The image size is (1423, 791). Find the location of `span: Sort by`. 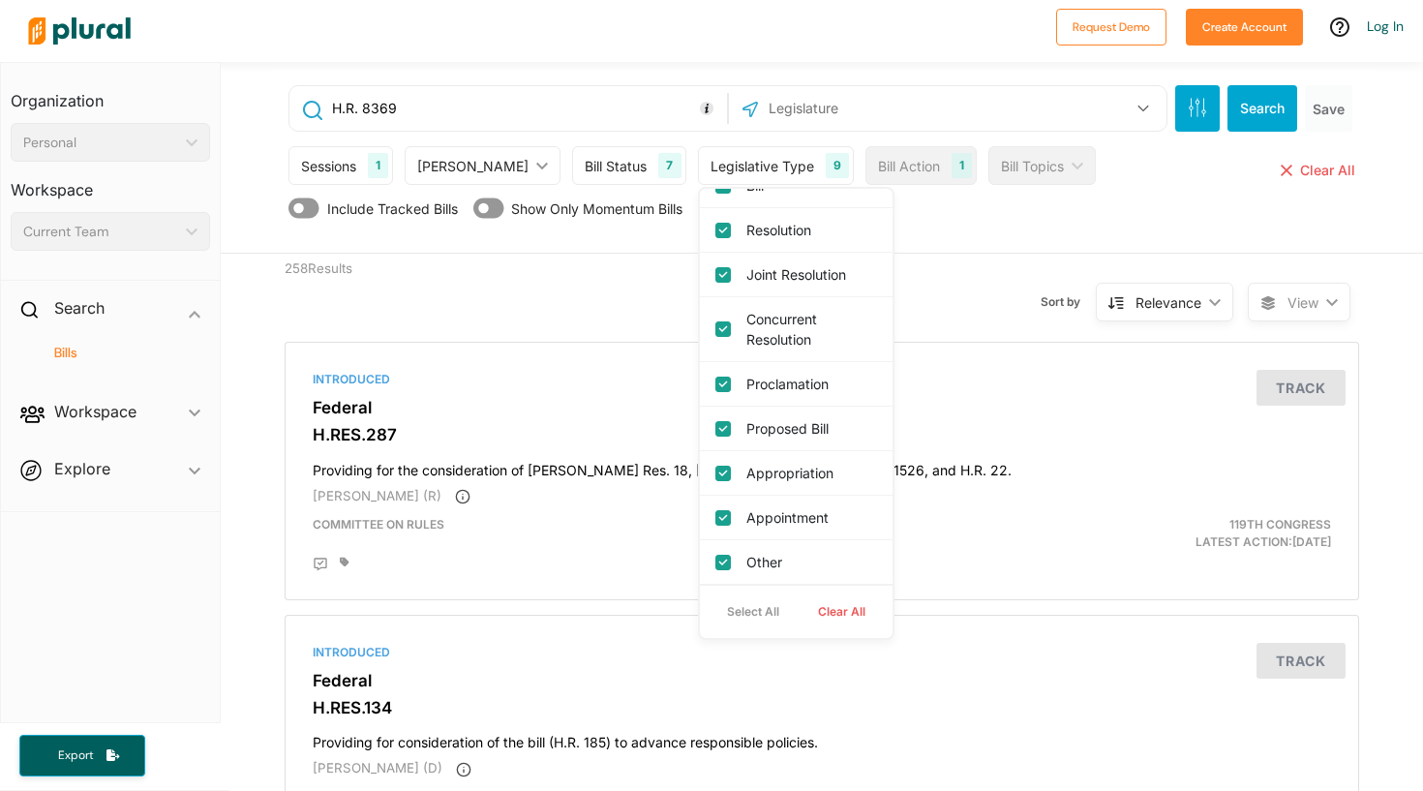

span: Sort by is located at coordinates (1068, 302).